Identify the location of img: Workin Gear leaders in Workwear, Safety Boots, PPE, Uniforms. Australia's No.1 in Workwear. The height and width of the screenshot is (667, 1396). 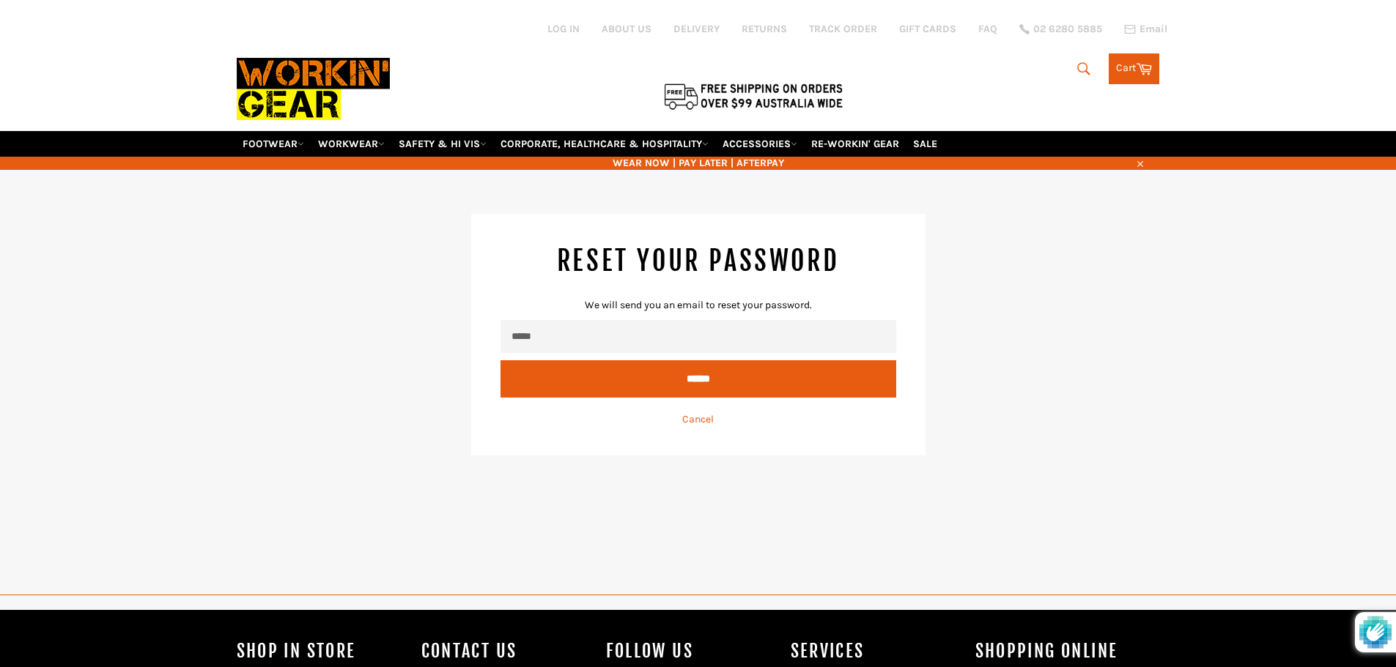
(313, 89).